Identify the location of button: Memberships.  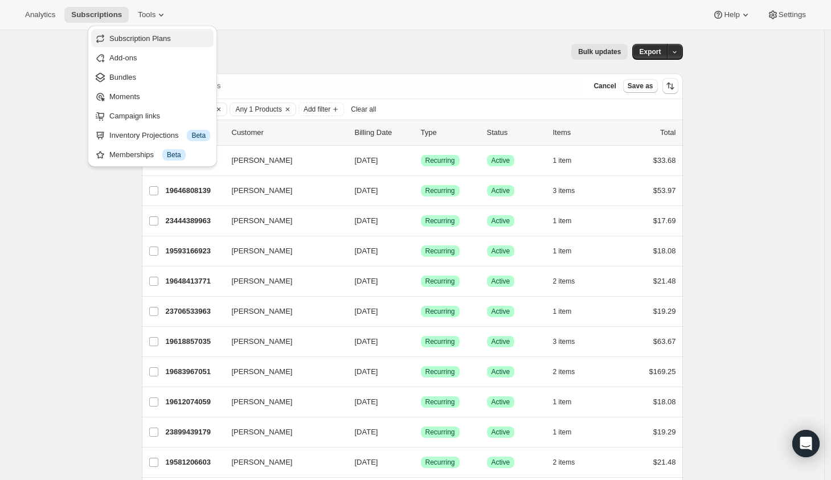
(152, 154).